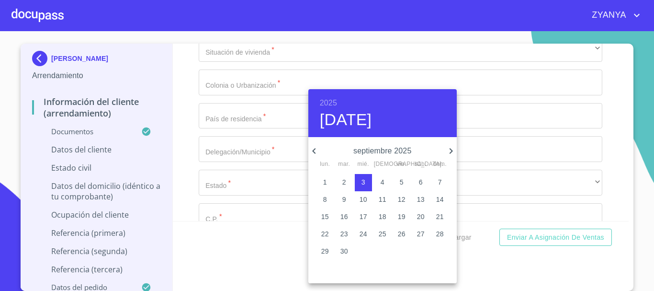  What do you see at coordinates (364, 199) in the screenshot?
I see `p: 10` at bounding box center [364, 199].